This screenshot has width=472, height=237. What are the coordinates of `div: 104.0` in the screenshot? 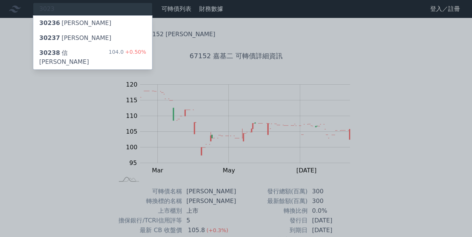 It's located at (127, 58).